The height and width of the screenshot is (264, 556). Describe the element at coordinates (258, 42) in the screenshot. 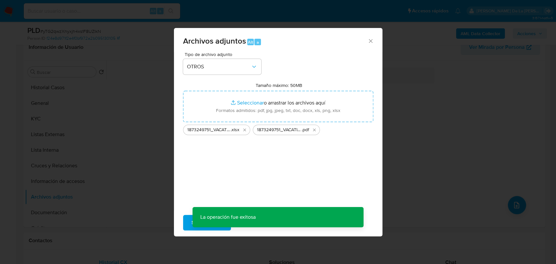

I see `span: a` at that location.